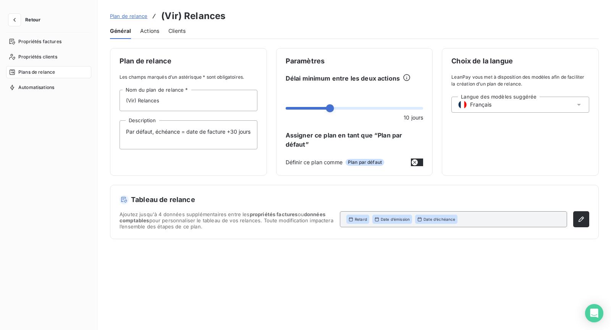  I want to click on a: Propriétés factures, so click(48, 42).